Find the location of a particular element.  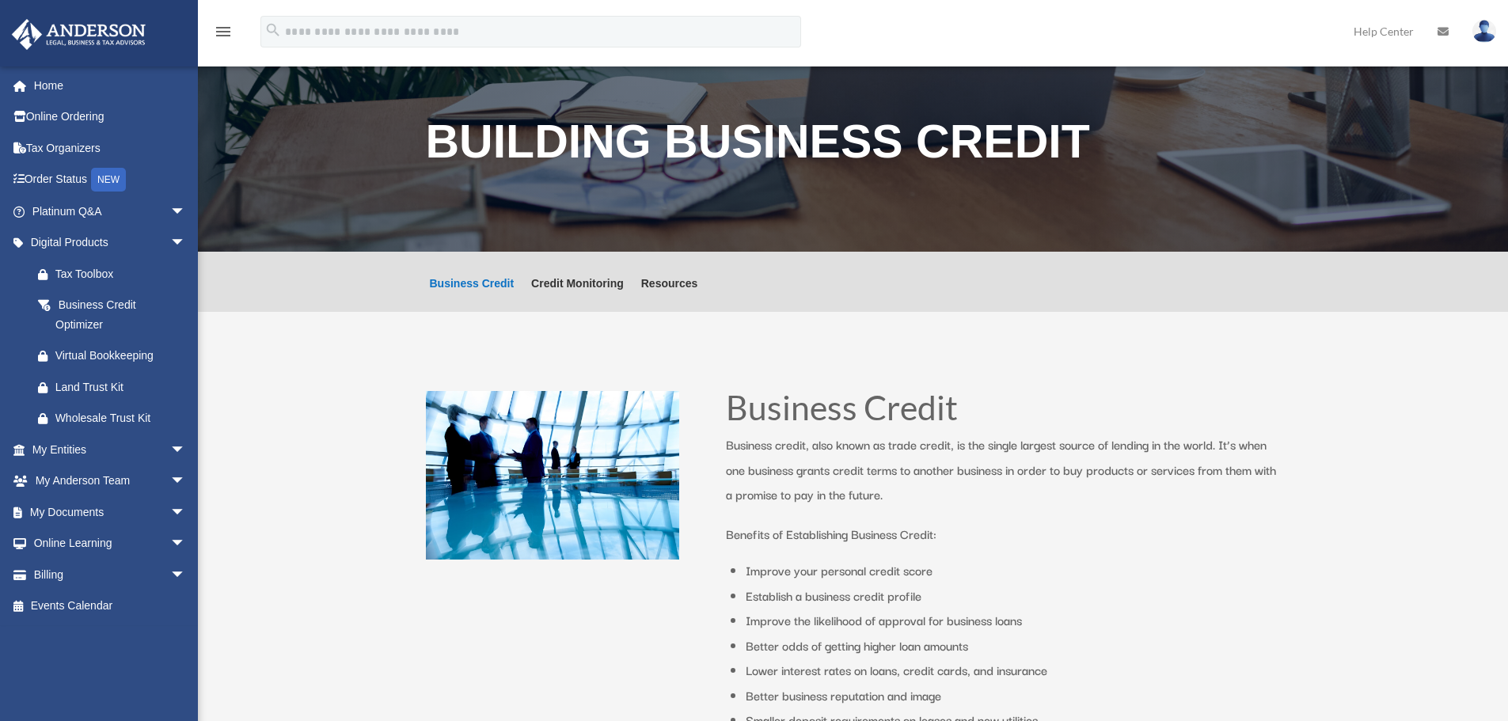

div: Virtual Bookkeeping is located at coordinates (123, 355).